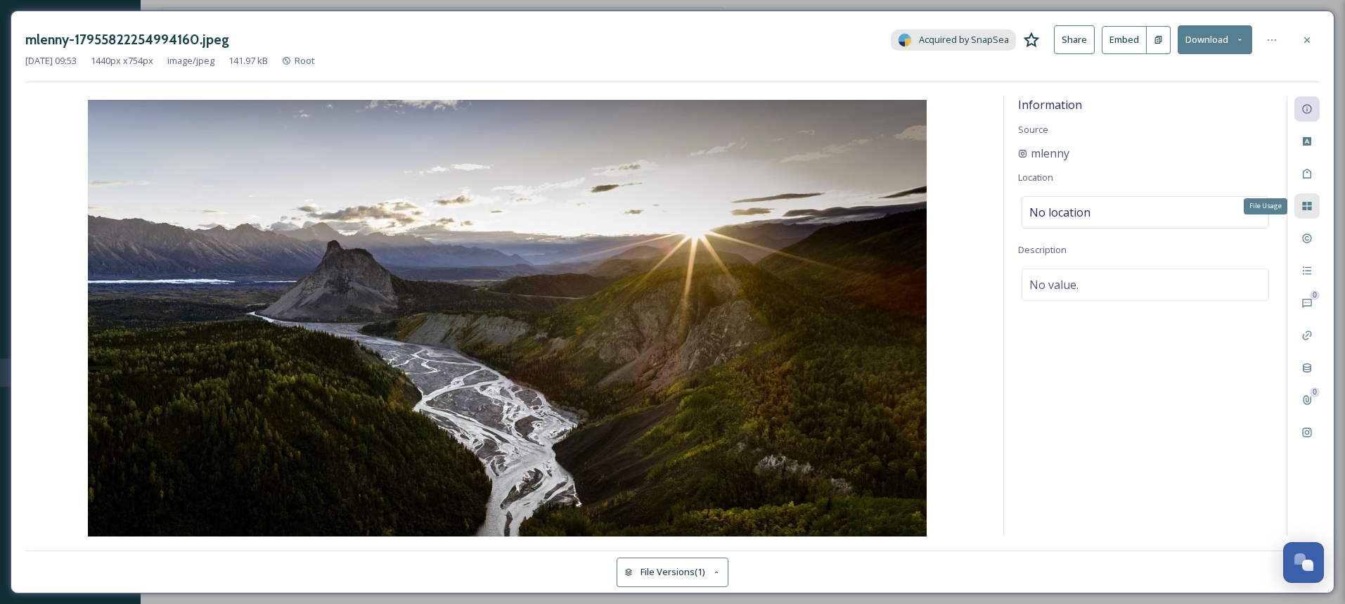 Image resolution: width=1345 pixels, height=604 pixels. What do you see at coordinates (1054, 285) in the screenshot?
I see `span: No value.` at bounding box center [1054, 285].